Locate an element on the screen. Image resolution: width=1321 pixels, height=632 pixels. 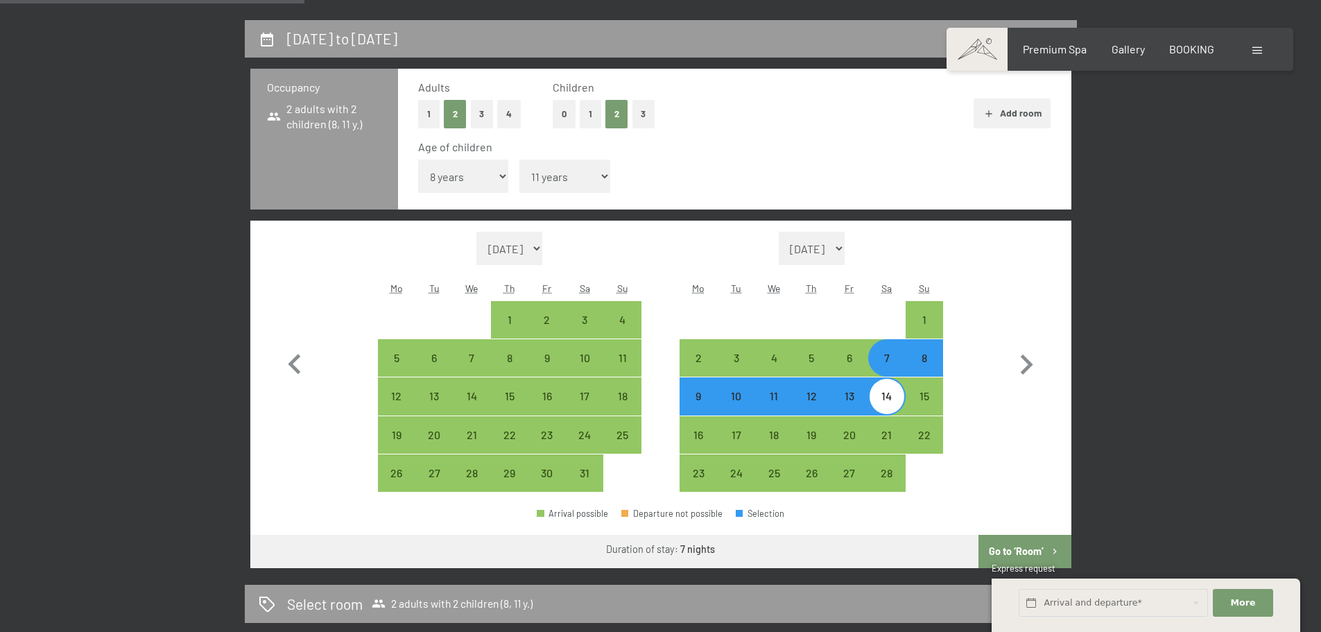
div: Sat Feb 28 2026 is located at coordinates (887, 473).